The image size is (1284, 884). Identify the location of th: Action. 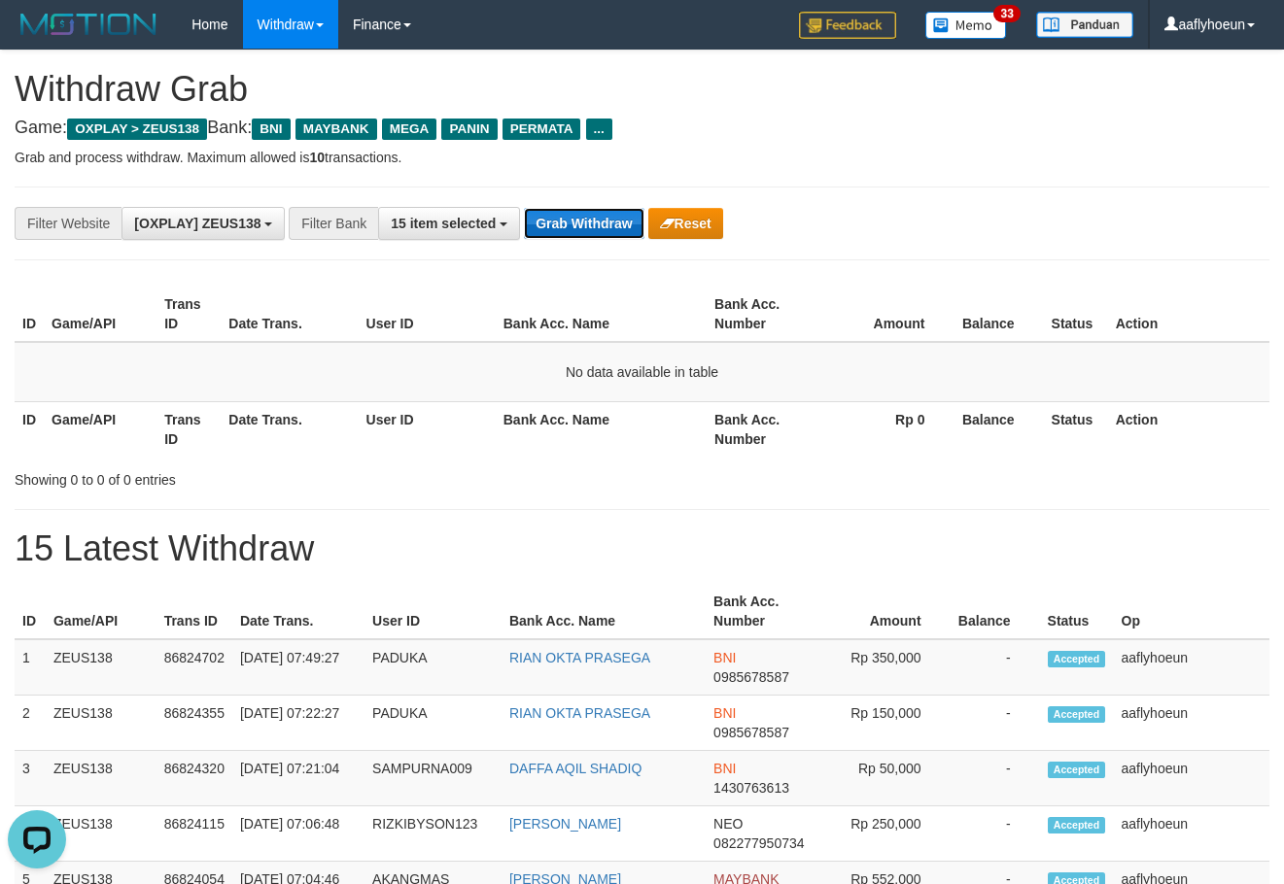
(1188, 429).